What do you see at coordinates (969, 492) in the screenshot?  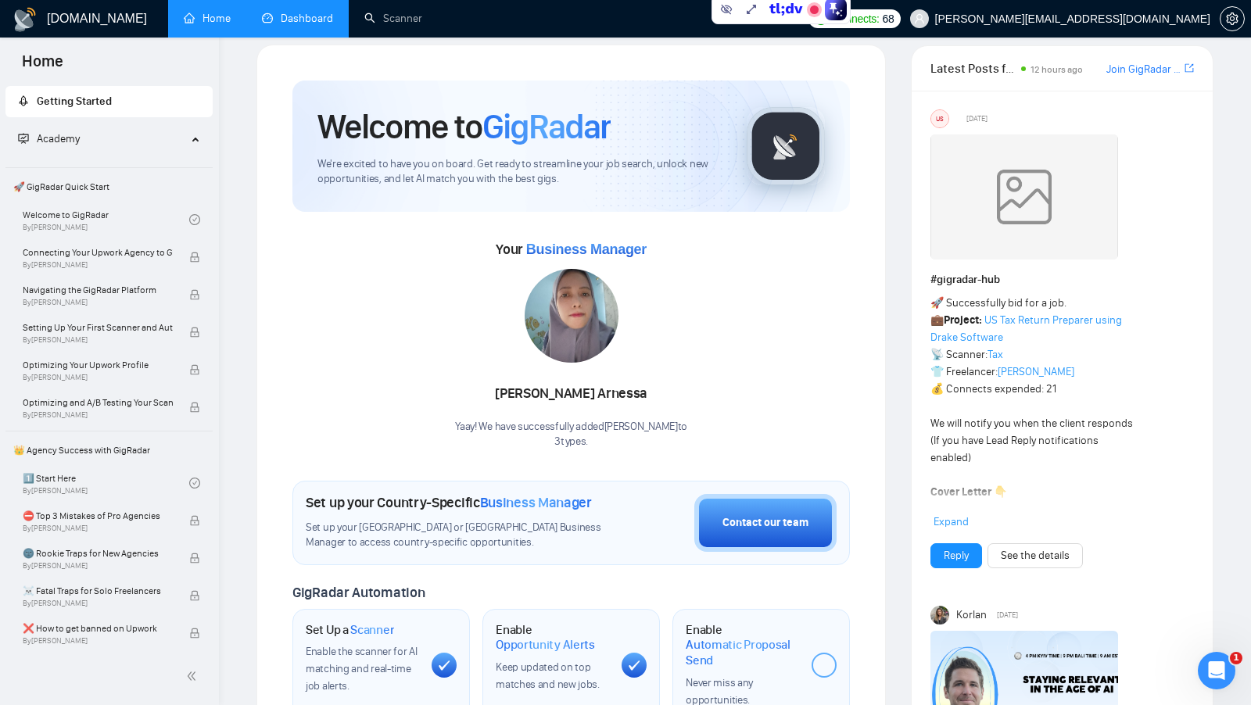 I see `strong: Cover Letter 👇` at bounding box center [969, 492].